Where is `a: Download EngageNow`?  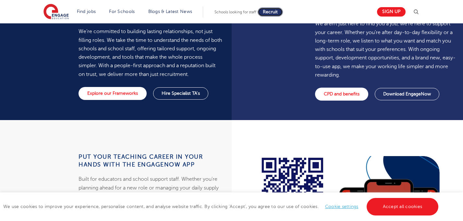 a: Download EngageNow is located at coordinates (407, 94).